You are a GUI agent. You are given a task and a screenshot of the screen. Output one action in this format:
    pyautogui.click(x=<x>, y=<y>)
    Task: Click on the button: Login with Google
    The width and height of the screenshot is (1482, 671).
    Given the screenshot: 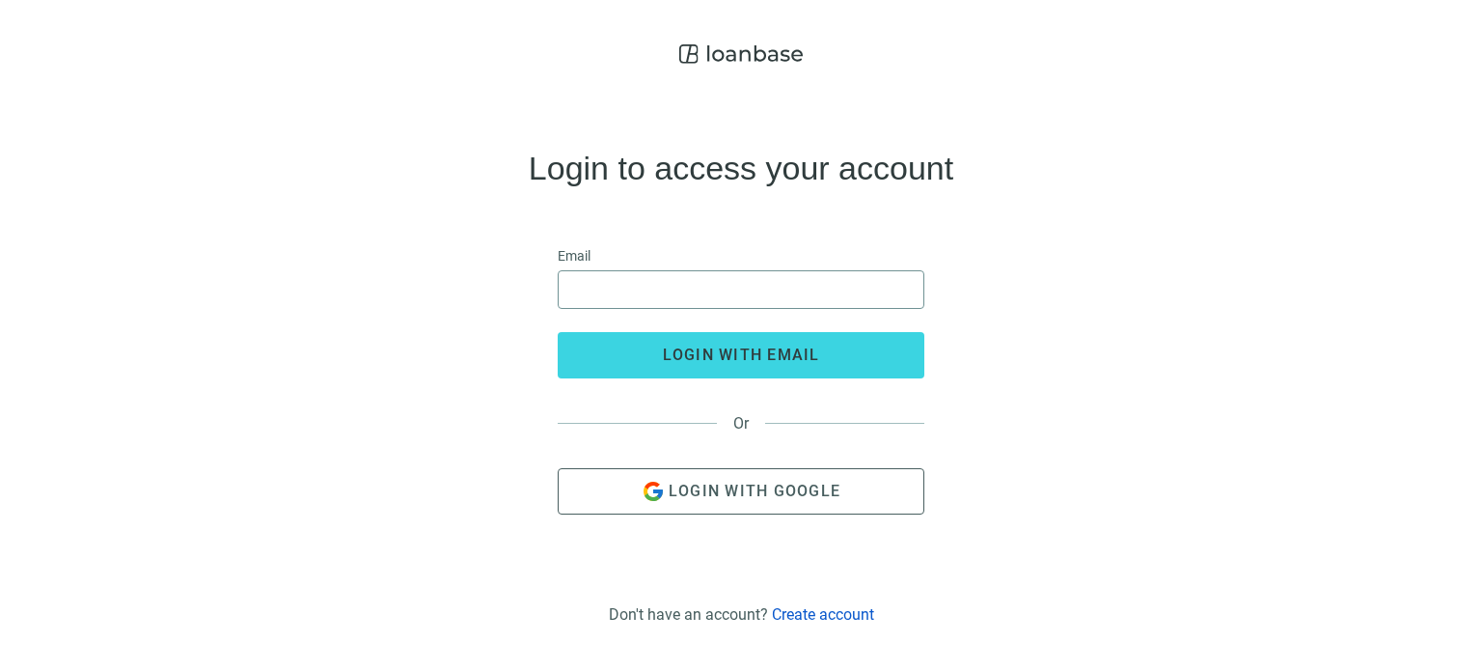 What is the action you would take?
    pyautogui.click(x=741, y=491)
    